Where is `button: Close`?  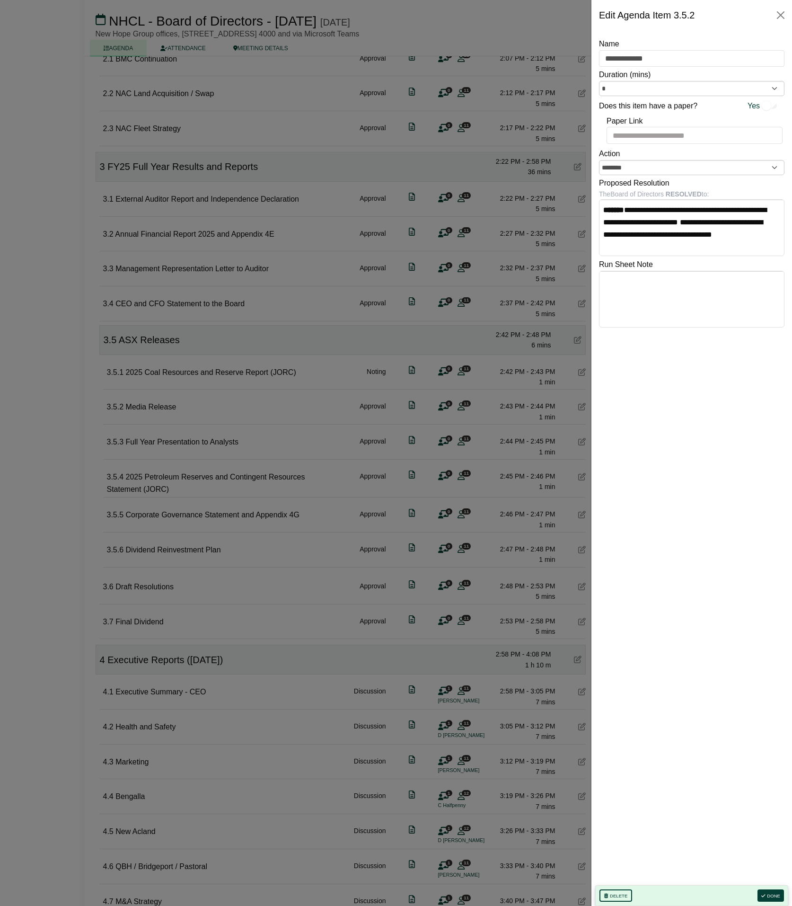
button: Close is located at coordinates (781, 15).